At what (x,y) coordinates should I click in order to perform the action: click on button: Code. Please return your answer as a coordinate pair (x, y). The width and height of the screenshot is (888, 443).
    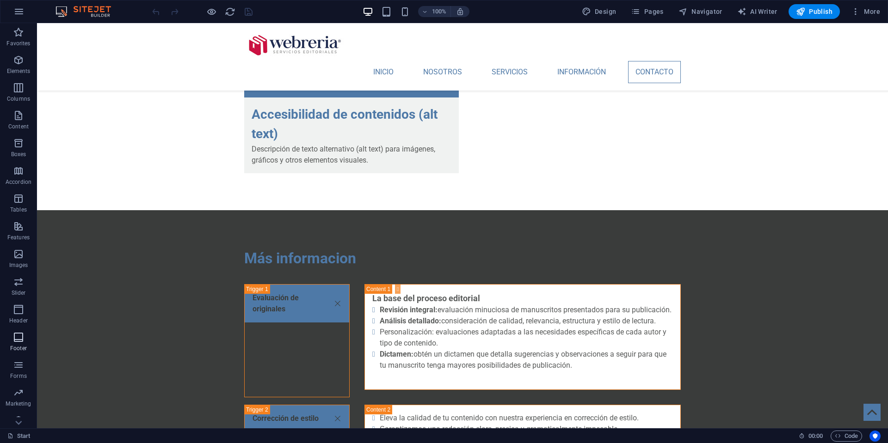
    Looking at the image, I should click on (846, 436).